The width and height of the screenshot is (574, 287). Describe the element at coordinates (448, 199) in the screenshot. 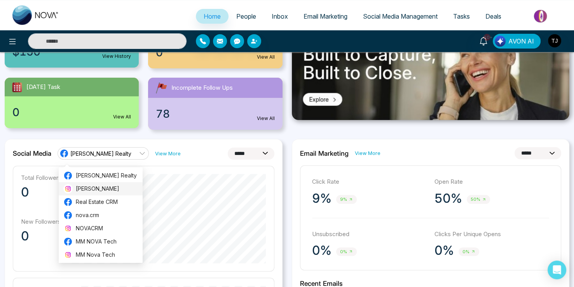

I see `p: 50%` at that location.